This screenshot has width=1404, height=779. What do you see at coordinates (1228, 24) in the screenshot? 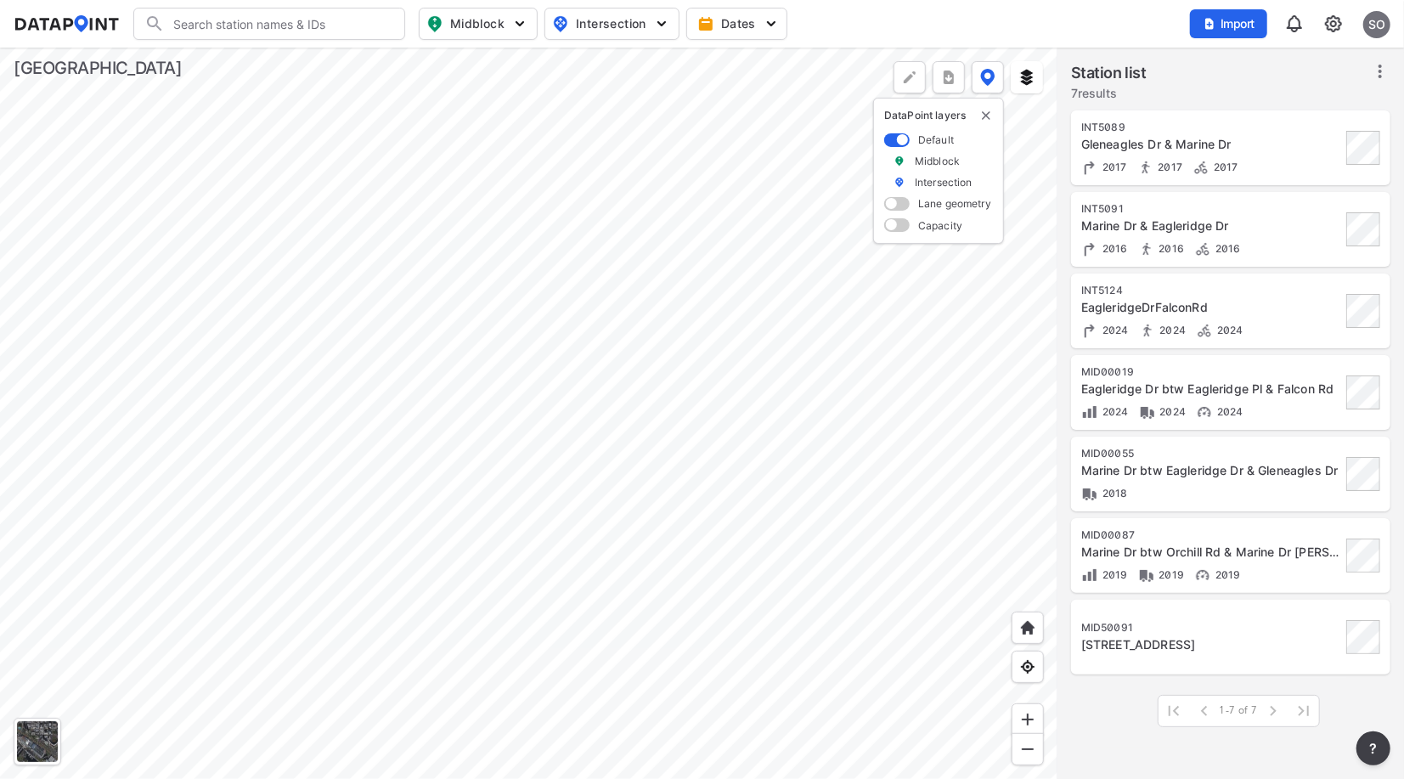
I see `button: Import` at bounding box center [1228, 24].